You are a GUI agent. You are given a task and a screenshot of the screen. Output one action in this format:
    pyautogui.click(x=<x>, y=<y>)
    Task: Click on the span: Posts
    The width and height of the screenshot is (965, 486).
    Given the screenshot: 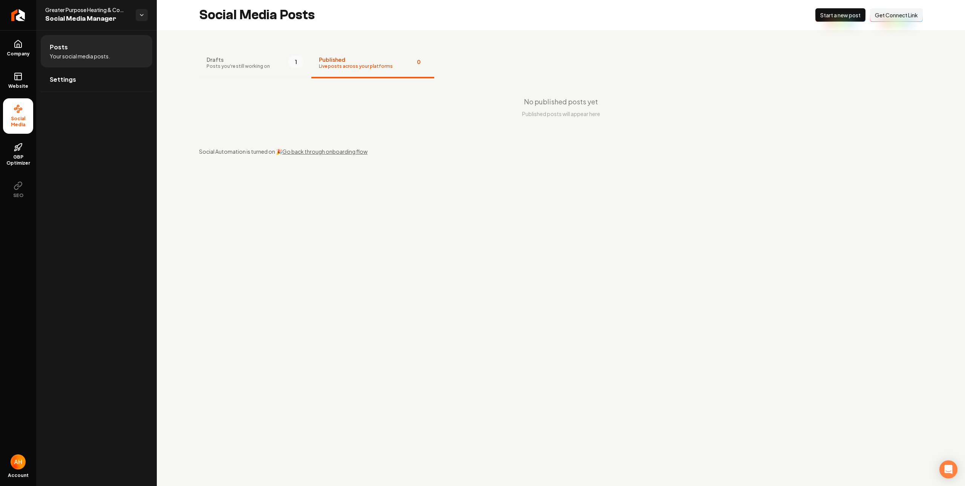 What is the action you would take?
    pyautogui.click(x=59, y=47)
    